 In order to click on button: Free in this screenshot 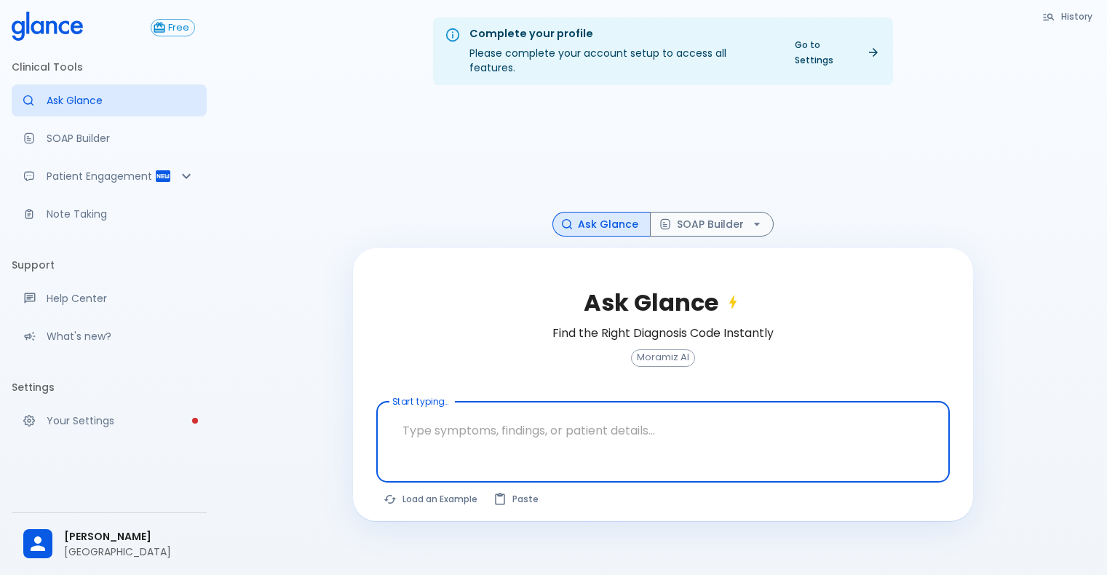, I will do `click(173, 28)`.